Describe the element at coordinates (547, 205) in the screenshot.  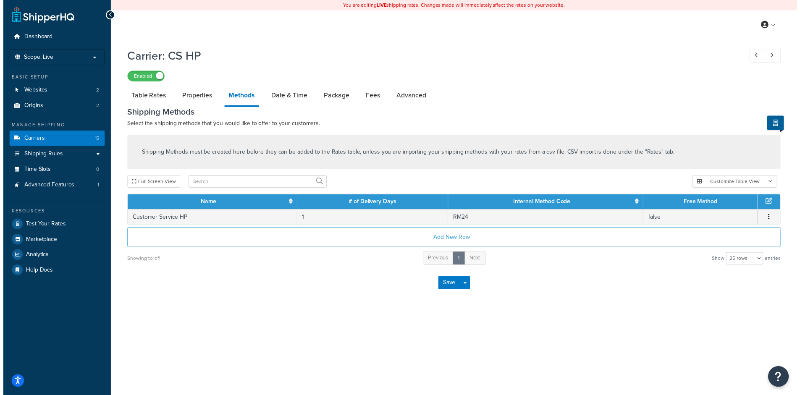
I see `a: Internal Method Code` at that location.